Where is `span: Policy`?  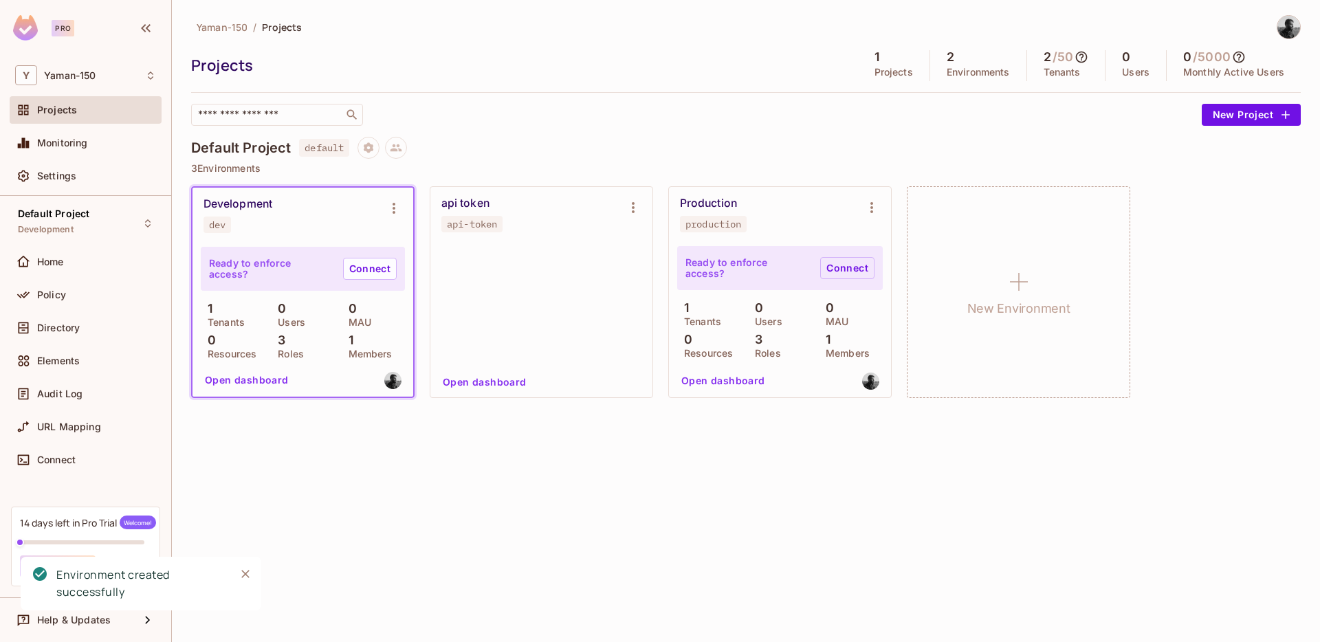
span: Policy is located at coordinates (52, 295).